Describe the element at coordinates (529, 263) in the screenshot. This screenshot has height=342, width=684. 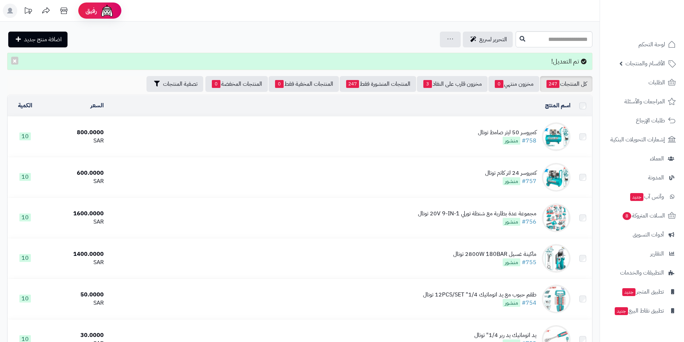
I see `a: #755` at that location.